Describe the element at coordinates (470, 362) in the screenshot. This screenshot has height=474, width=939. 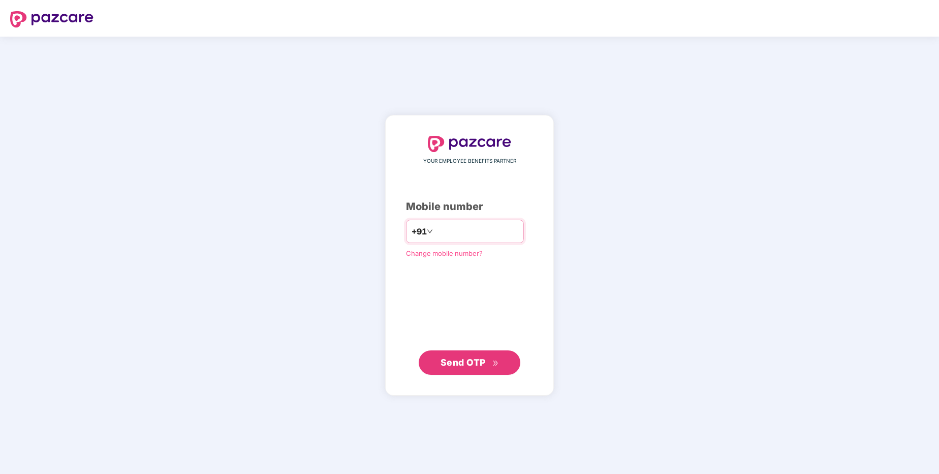
I see `button: Send OTPdouble-right` at that location.